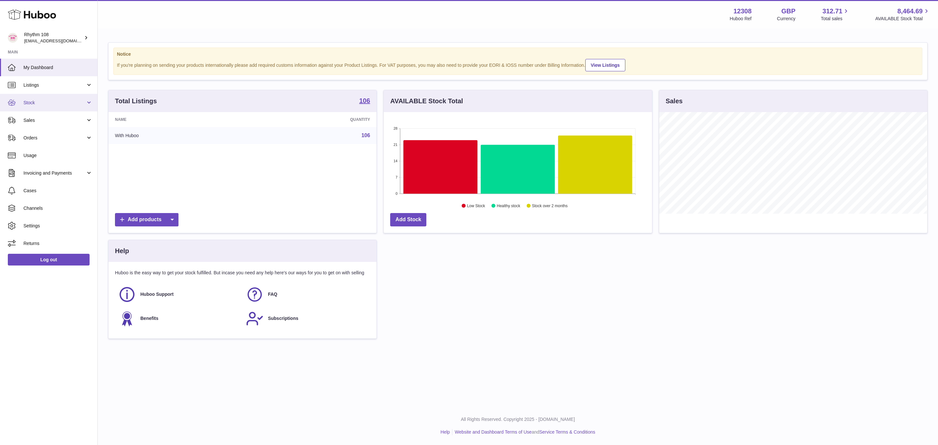 This screenshot has width=938, height=445. I want to click on span: Sales, so click(54, 120).